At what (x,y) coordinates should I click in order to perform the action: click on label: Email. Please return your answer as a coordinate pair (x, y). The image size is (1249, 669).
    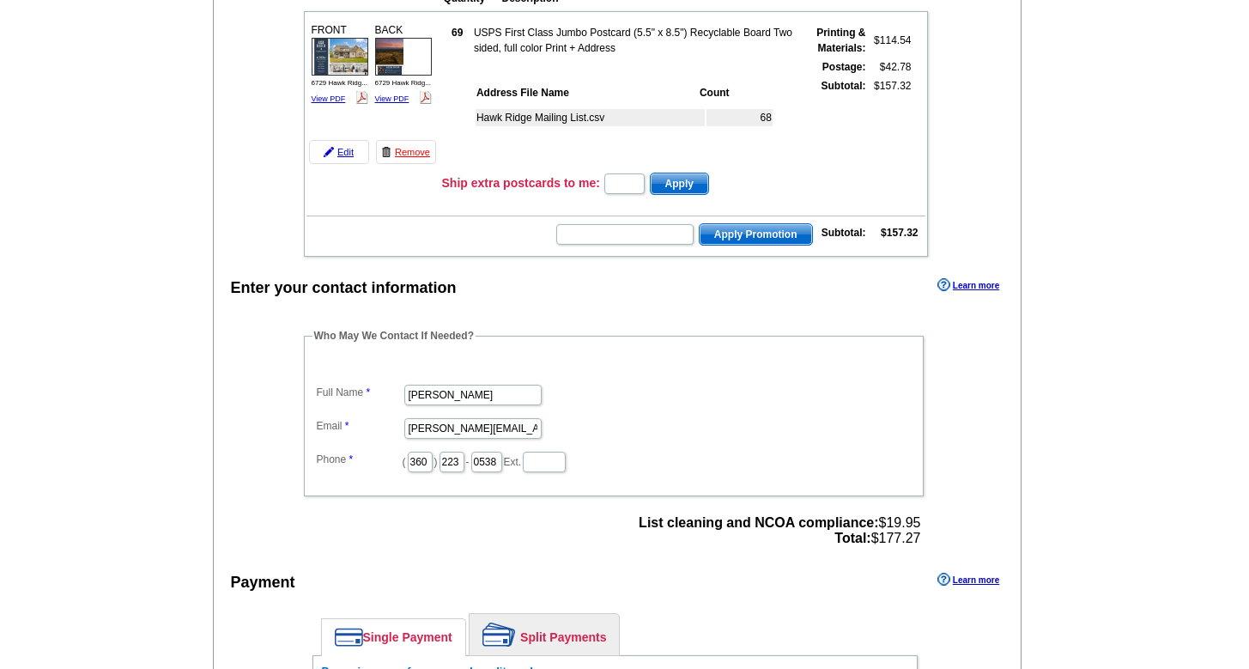
    Looking at the image, I should click on (360, 426).